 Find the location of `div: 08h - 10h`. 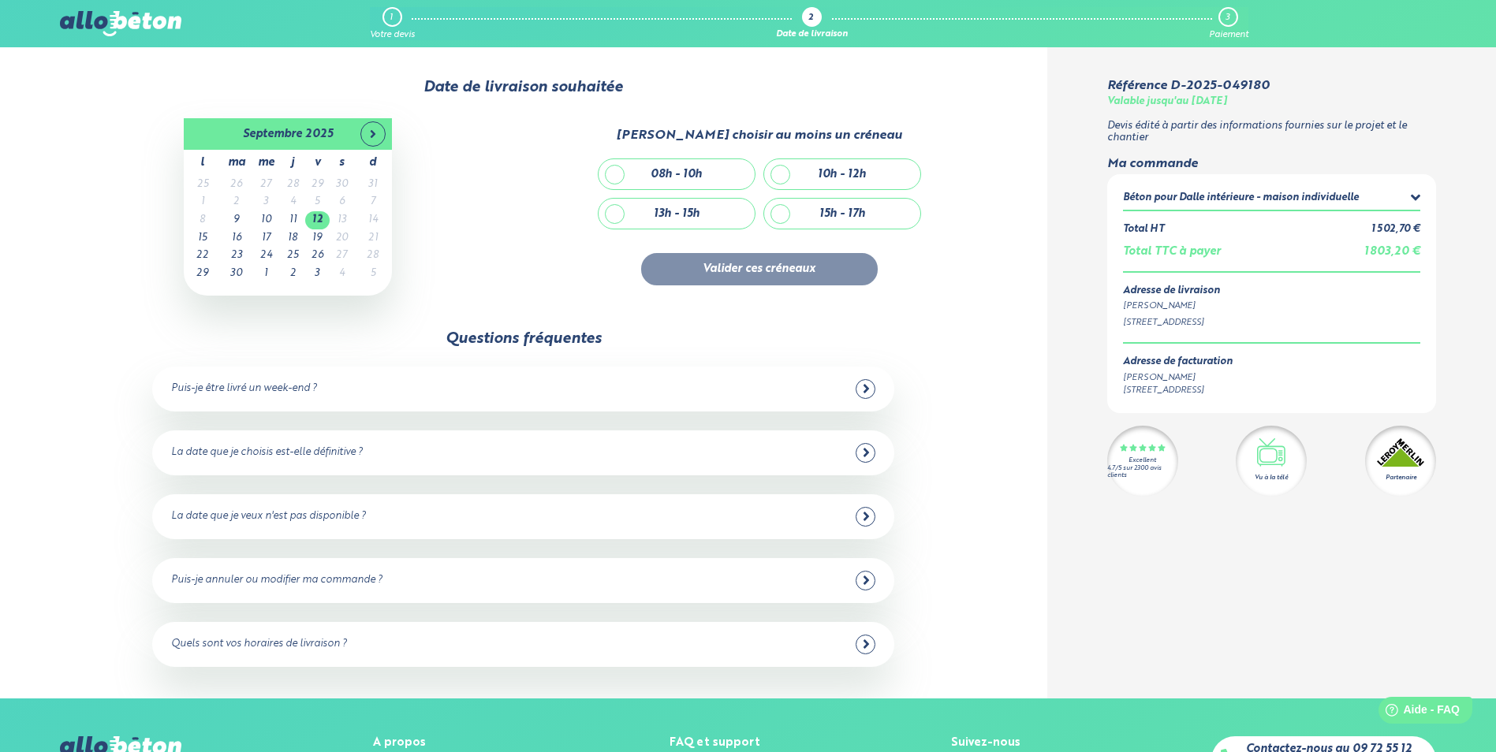

div: 08h - 10h is located at coordinates (676, 174).